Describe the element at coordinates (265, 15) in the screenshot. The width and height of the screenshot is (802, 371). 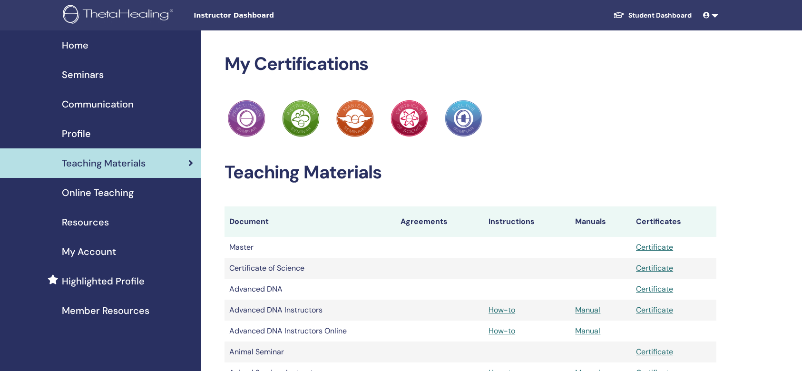
I see `span: Instructor Dashboard` at that location.